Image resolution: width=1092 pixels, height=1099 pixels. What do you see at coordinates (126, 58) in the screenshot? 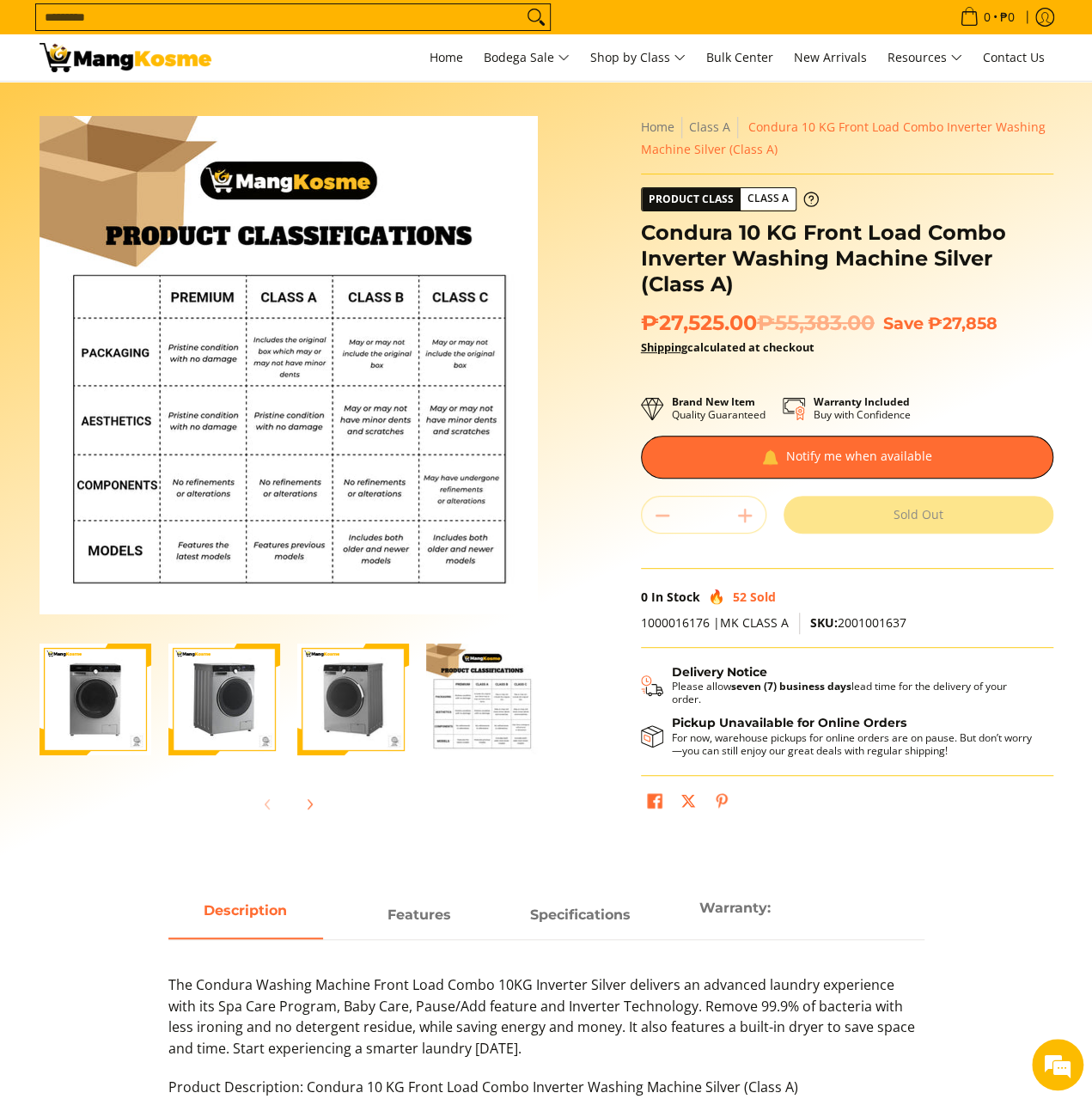
I see `img: Condura Front Load Inverter Washing Machine (Class A) l Mang Kosme` at bounding box center [126, 58].